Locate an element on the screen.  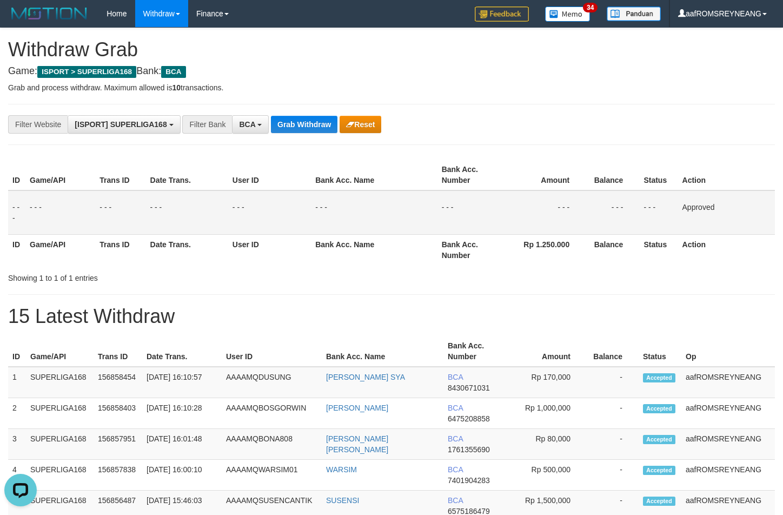
div: Filter Bank is located at coordinates (207, 124).